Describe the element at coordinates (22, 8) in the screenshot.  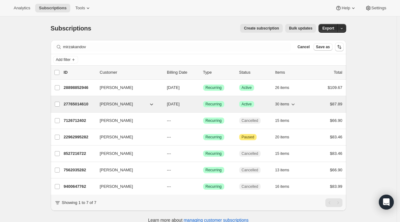
I see `span: Analytics` at that location.